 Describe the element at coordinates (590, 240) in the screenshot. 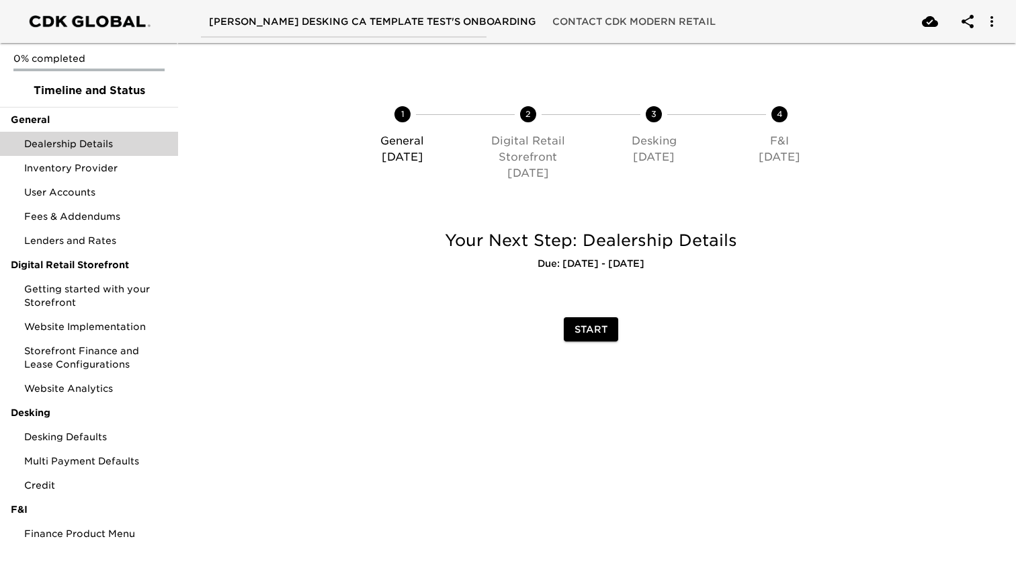

I see `h5: Your Next Step: Dealership Details` at that location.